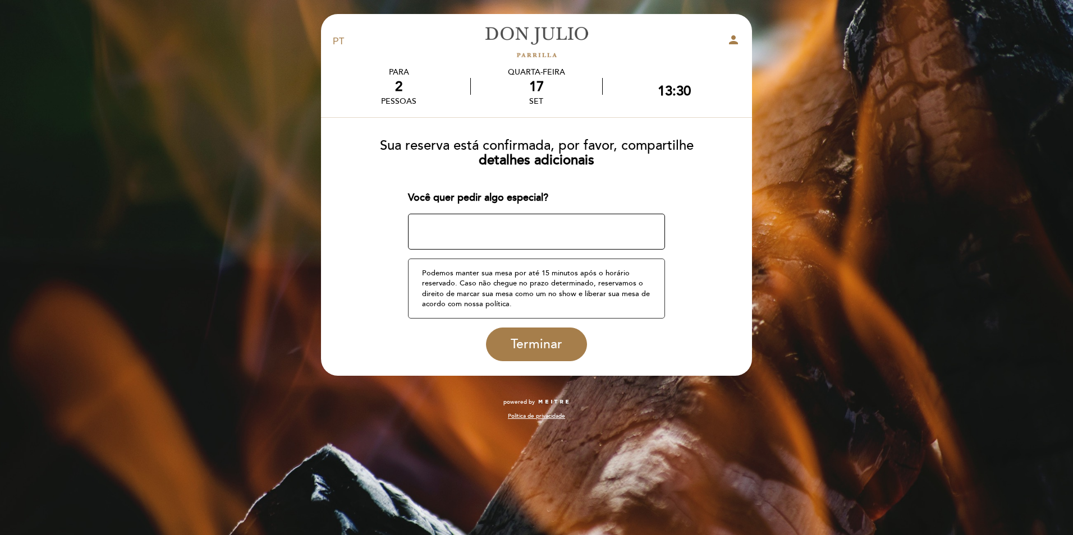 This screenshot has height=535, width=1073. Describe the element at coordinates (536, 402) in the screenshot. I see `a: powered by` at that location.